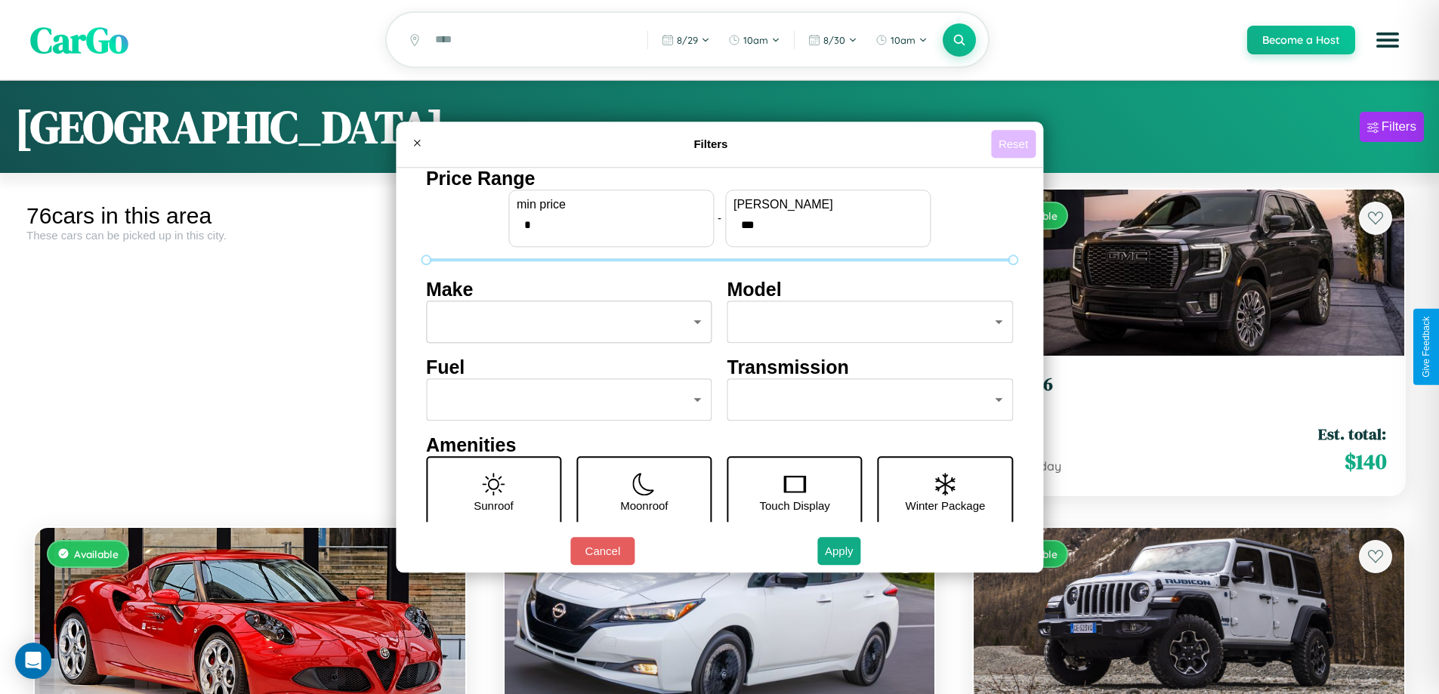 This screenshot has height=694, width=1439. I want to click on div: Filters, so click(1399, 127).